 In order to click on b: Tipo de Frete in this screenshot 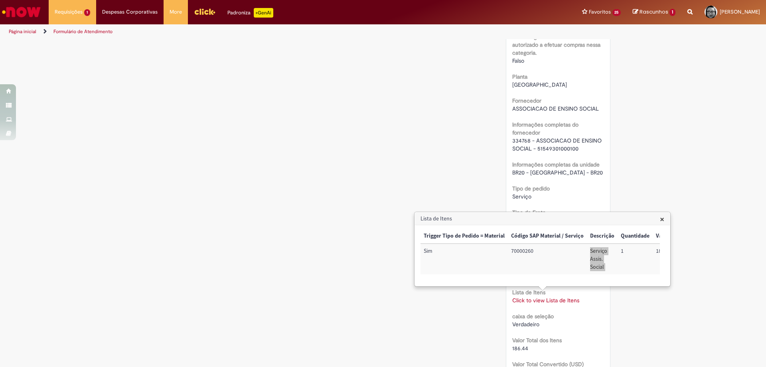, I will do `click(529, 212)`.